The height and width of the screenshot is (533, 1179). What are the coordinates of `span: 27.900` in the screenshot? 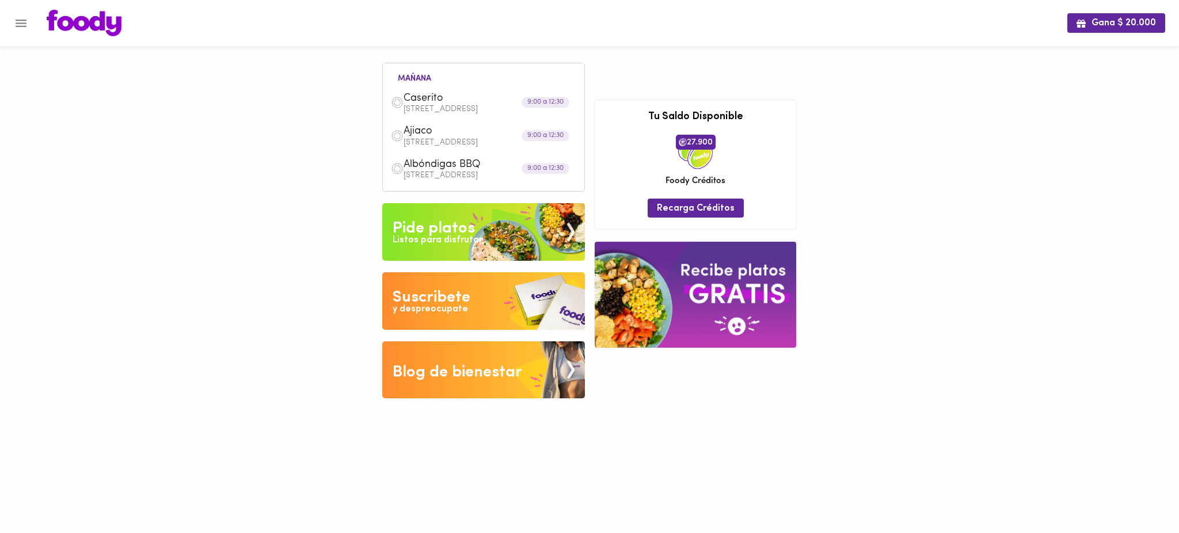 It's located at (695, 142).